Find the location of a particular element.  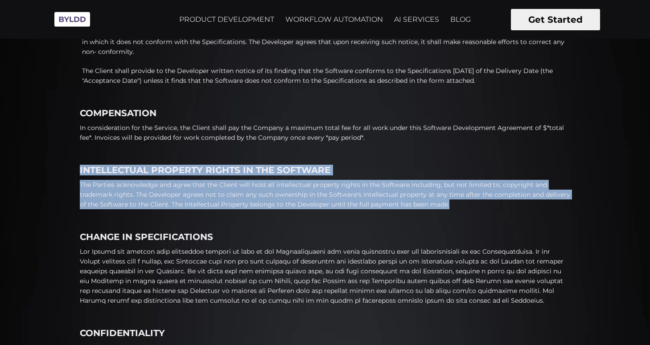

img: logo_orange.svg is located at coordinates (18, 18).